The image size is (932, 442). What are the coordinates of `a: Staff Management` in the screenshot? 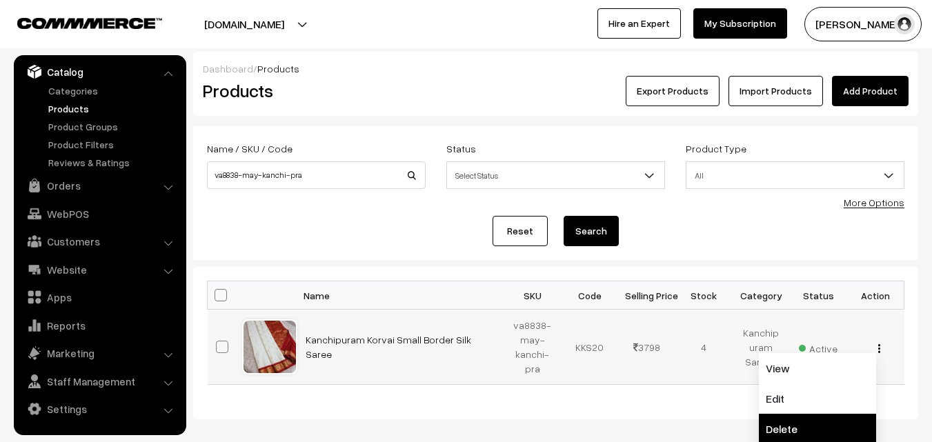 It's located at (99, 381).